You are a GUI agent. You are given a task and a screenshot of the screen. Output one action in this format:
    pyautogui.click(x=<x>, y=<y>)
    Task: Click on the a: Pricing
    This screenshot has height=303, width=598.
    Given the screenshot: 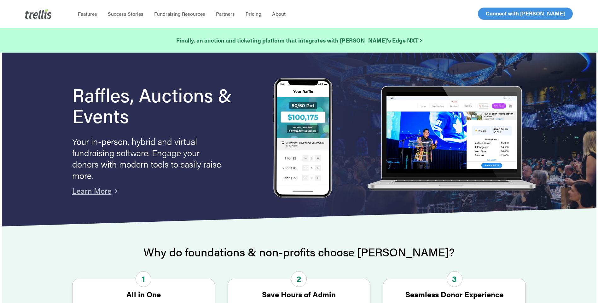 What is the action you would take?
    pyautogui.click(x=253, y=14)
    